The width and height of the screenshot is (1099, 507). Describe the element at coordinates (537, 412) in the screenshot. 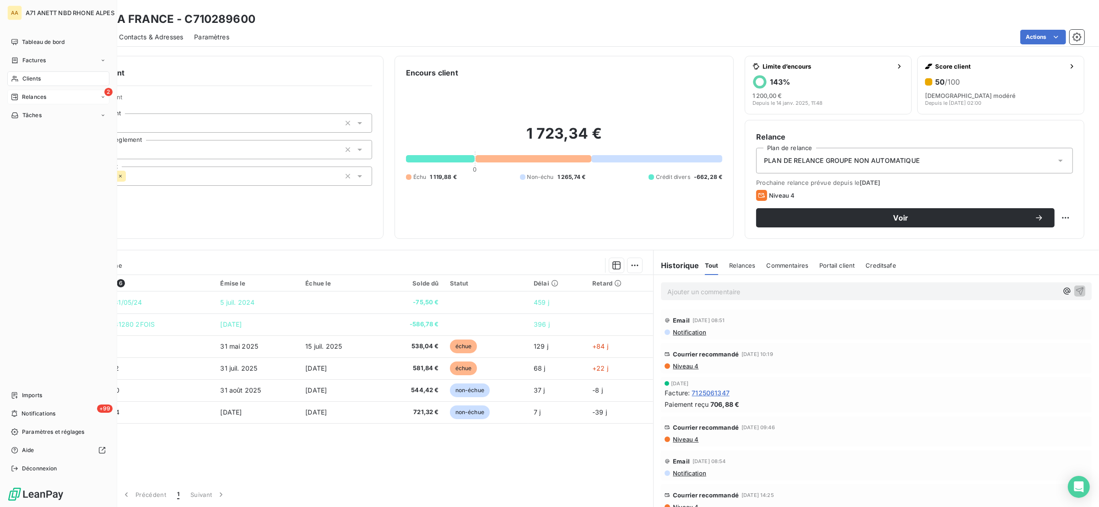

I see `span: 7 j` at that location.